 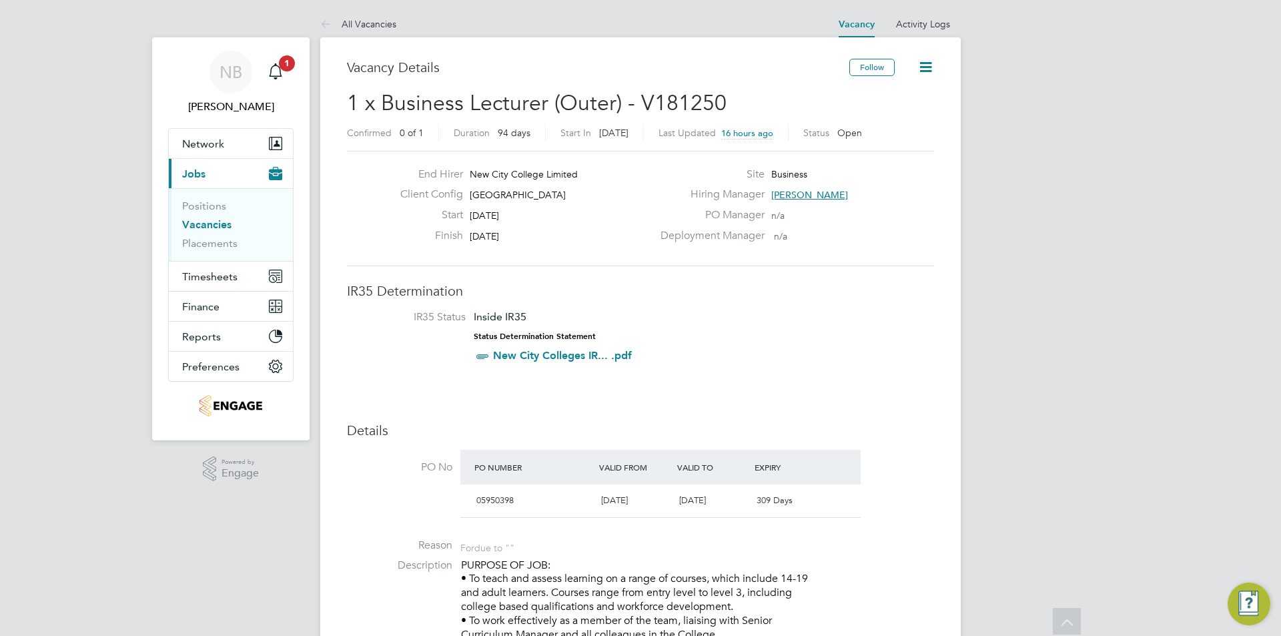 I want to click on span: 309 Days, so click(x=775, y=500).